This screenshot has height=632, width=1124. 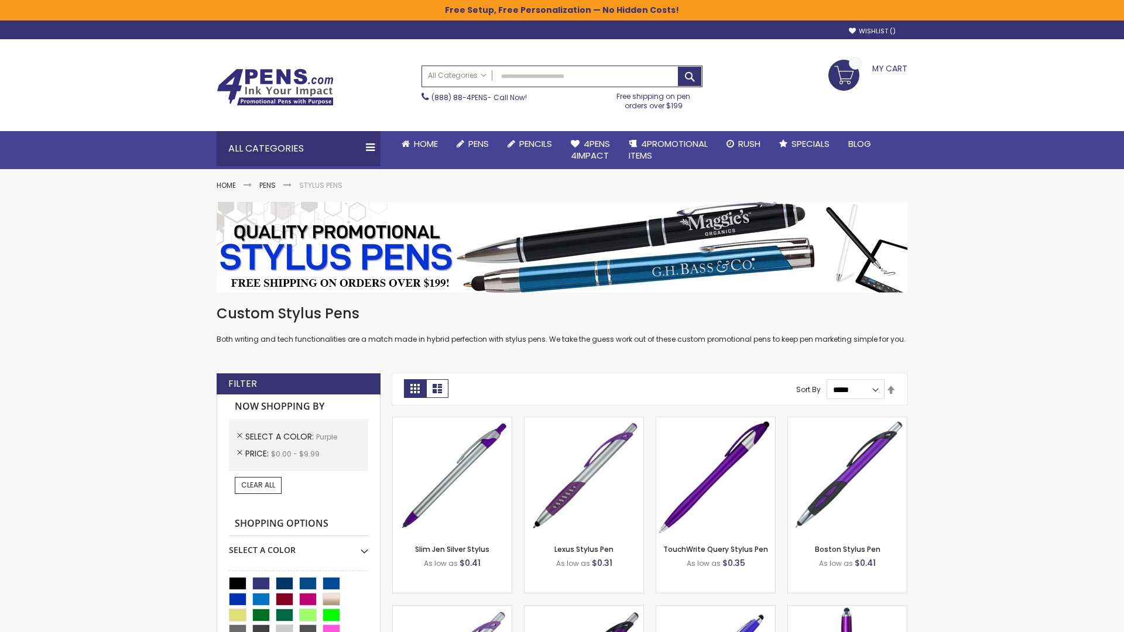 I want to click on a: All Categories, so click(x=457, y=75).